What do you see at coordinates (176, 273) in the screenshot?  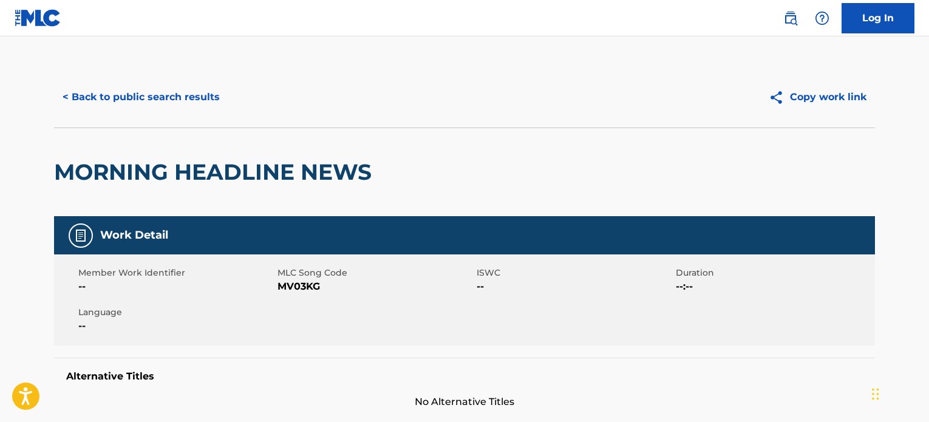 I see `span: Member Work Identifier` at bounding box center [176, 273].